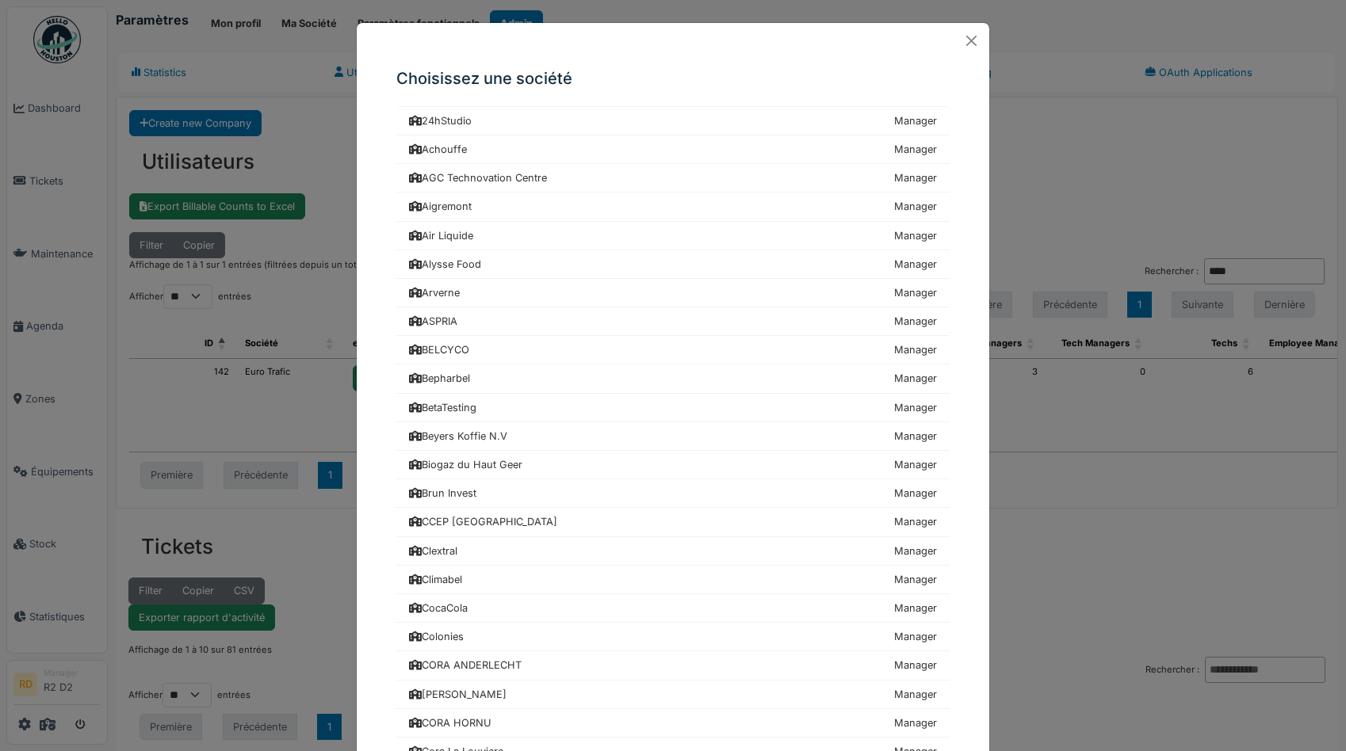 The image size is (1346, 751). Describe the element at coordinates (673, 322) in the screenshot. I see `a: ASPRIA Manager` at that location.